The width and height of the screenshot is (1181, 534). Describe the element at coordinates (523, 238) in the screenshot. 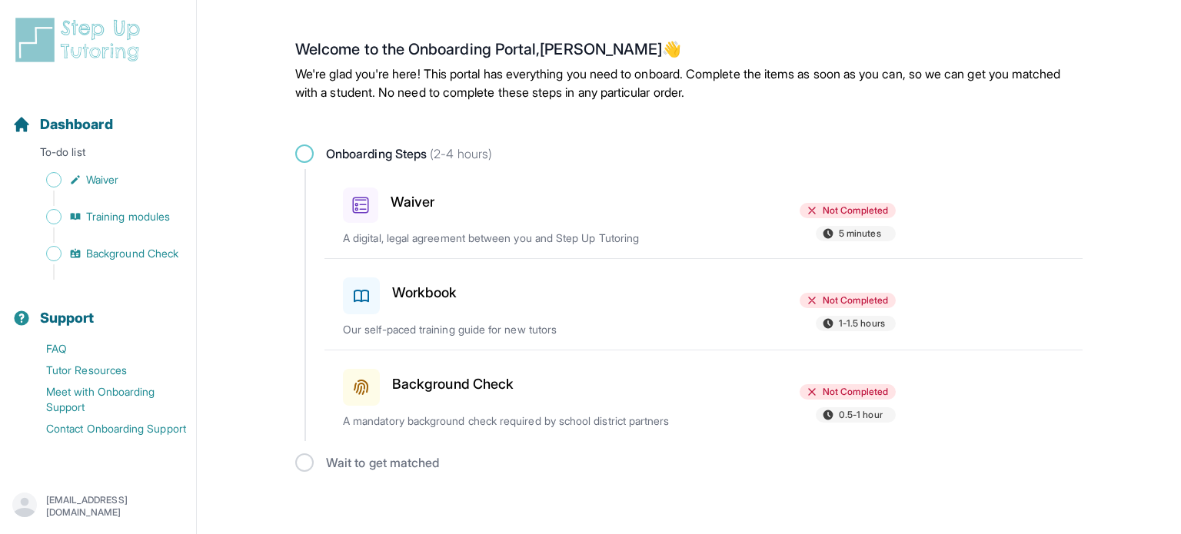

I see `p: A digital, legal agreement between you and Step Up Tutoring` at that location.